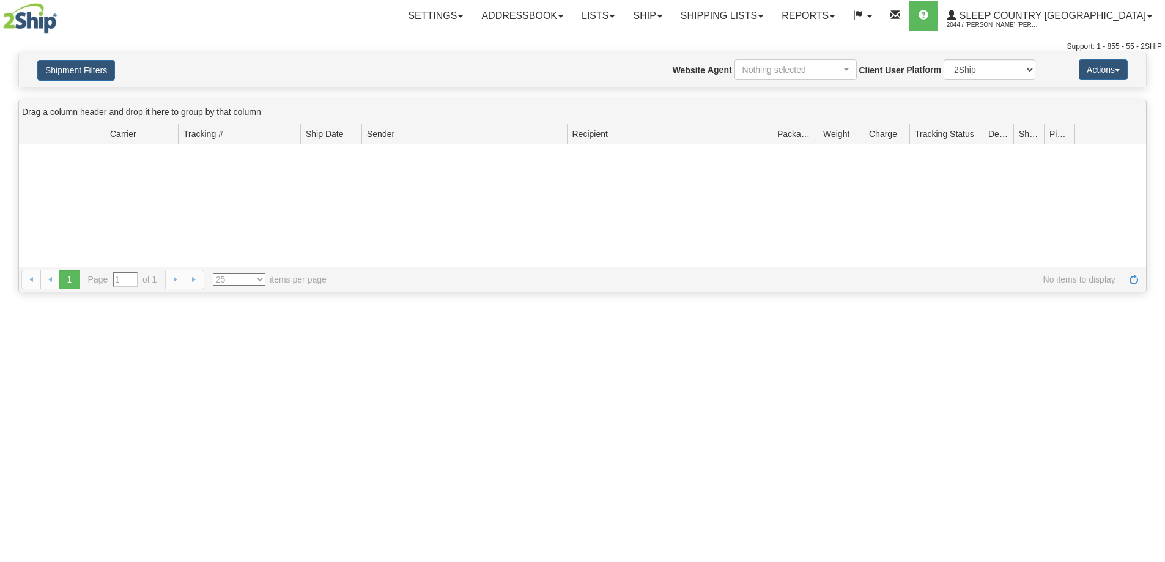  Describe the element at coordinates (808, 16) in the screenshot. I see `a: Reports` at that location.